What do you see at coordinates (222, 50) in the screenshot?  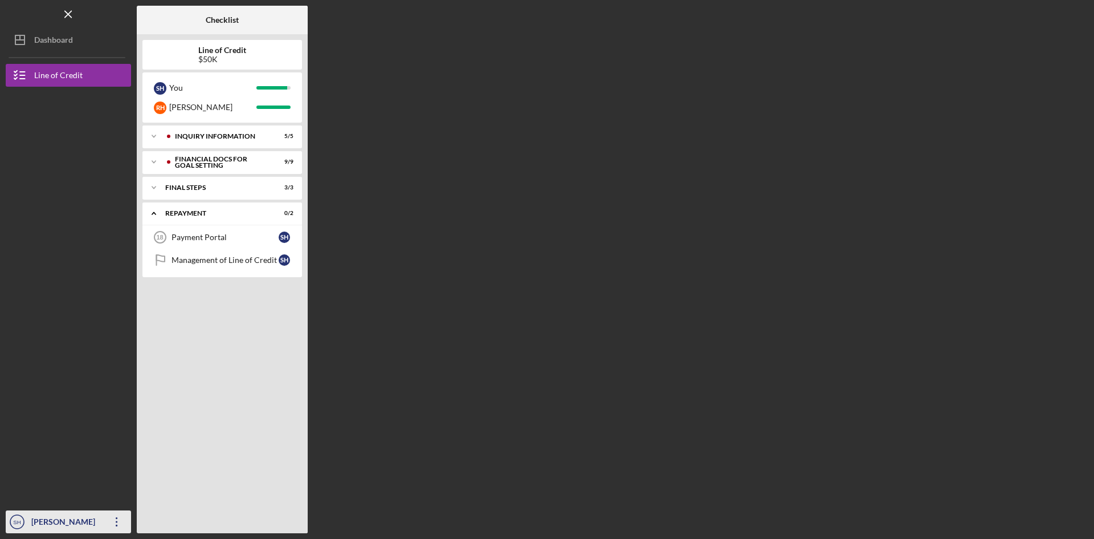 I see `b: Line of Credit` at bounding box center [222, 50].